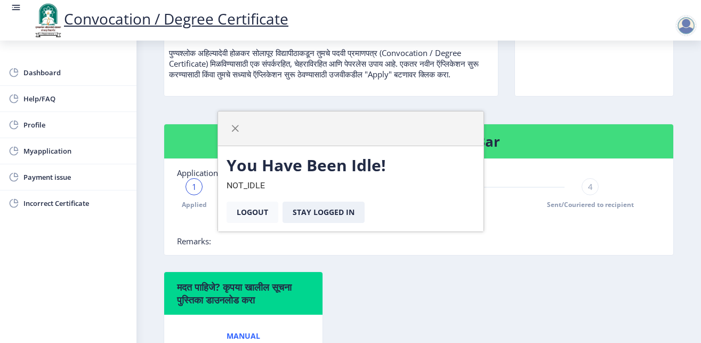 The height and width of the screenshot is (343, 701). Describe the element at coordinates (323, 212) in the screenshot. I see `button: Stay Logged In` at that location.